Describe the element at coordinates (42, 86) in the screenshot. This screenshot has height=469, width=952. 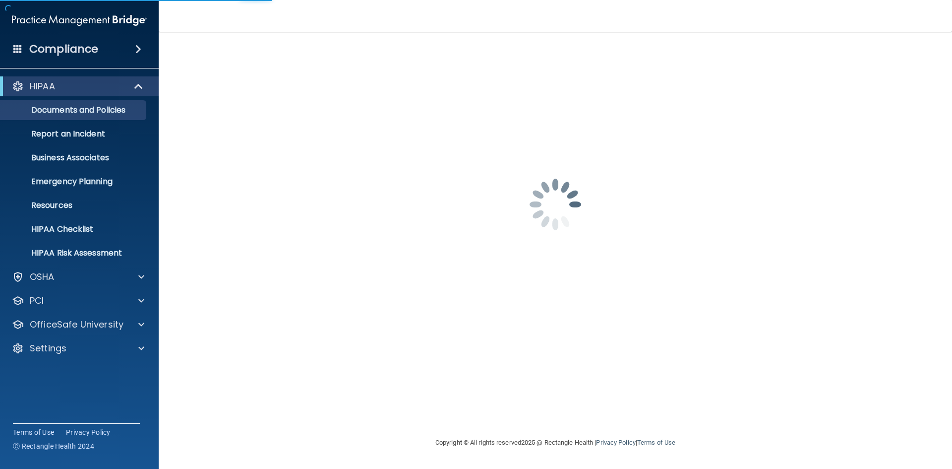
I see `p: HIPAA` at that location.